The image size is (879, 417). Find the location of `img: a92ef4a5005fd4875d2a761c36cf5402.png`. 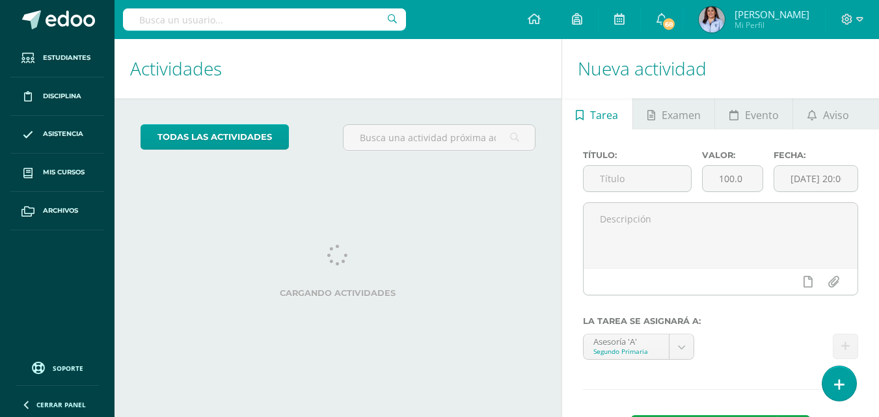

img: a92ef4a5005fd4875d2a761c36cf5402.png is located at coordinates (712, 20).